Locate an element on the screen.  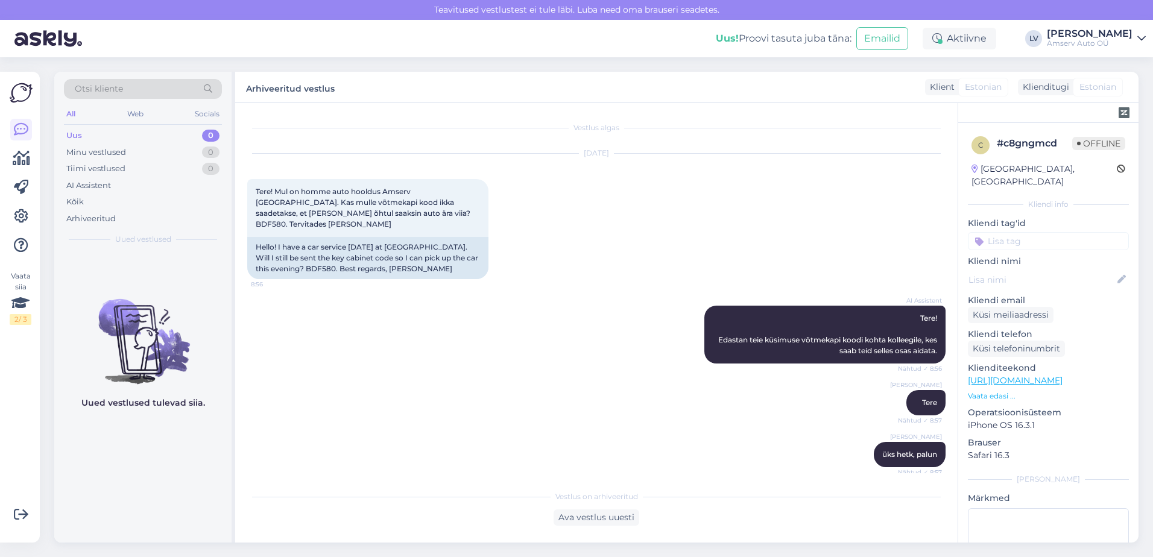
div: Uus is located at coordinates (74, 136).